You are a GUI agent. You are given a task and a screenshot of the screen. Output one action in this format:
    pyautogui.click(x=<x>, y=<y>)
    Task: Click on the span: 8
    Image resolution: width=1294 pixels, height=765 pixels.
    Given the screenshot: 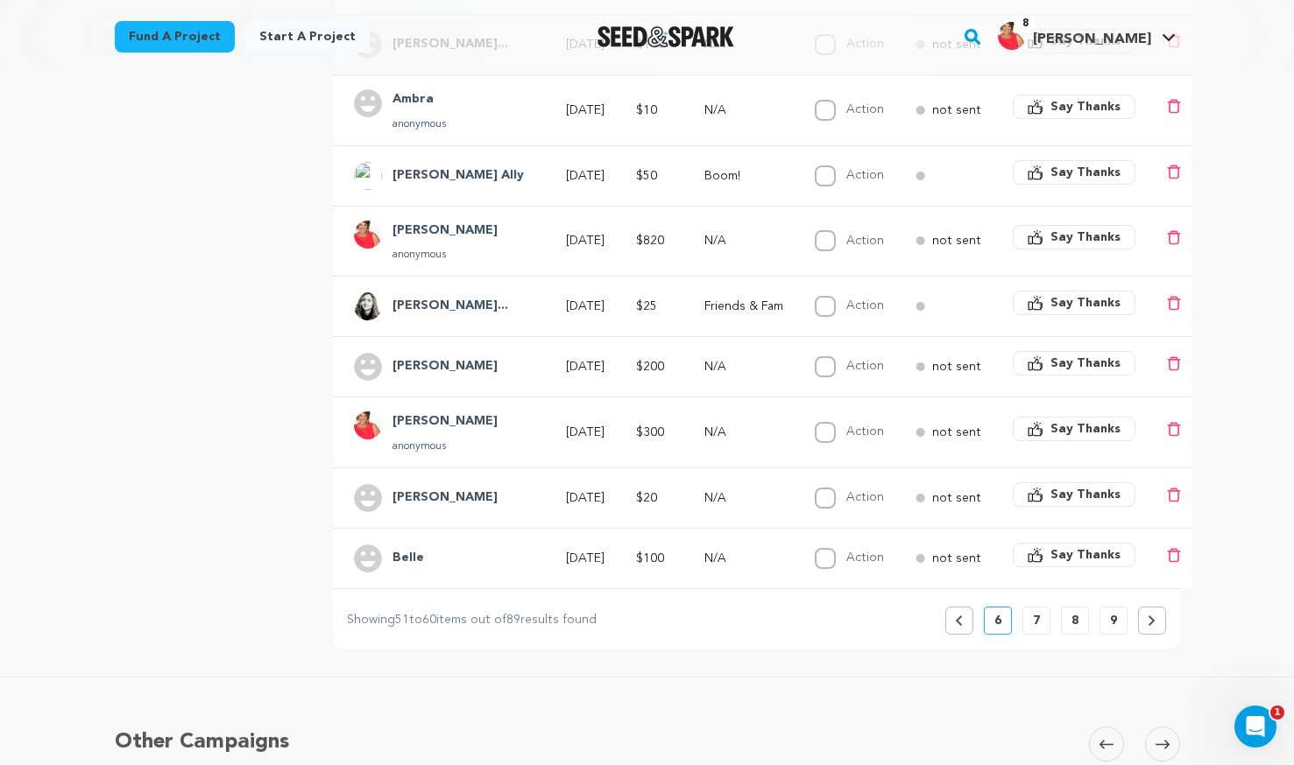 What is the action you would take?
    pyautogui.click(x=1025, y=24)
    